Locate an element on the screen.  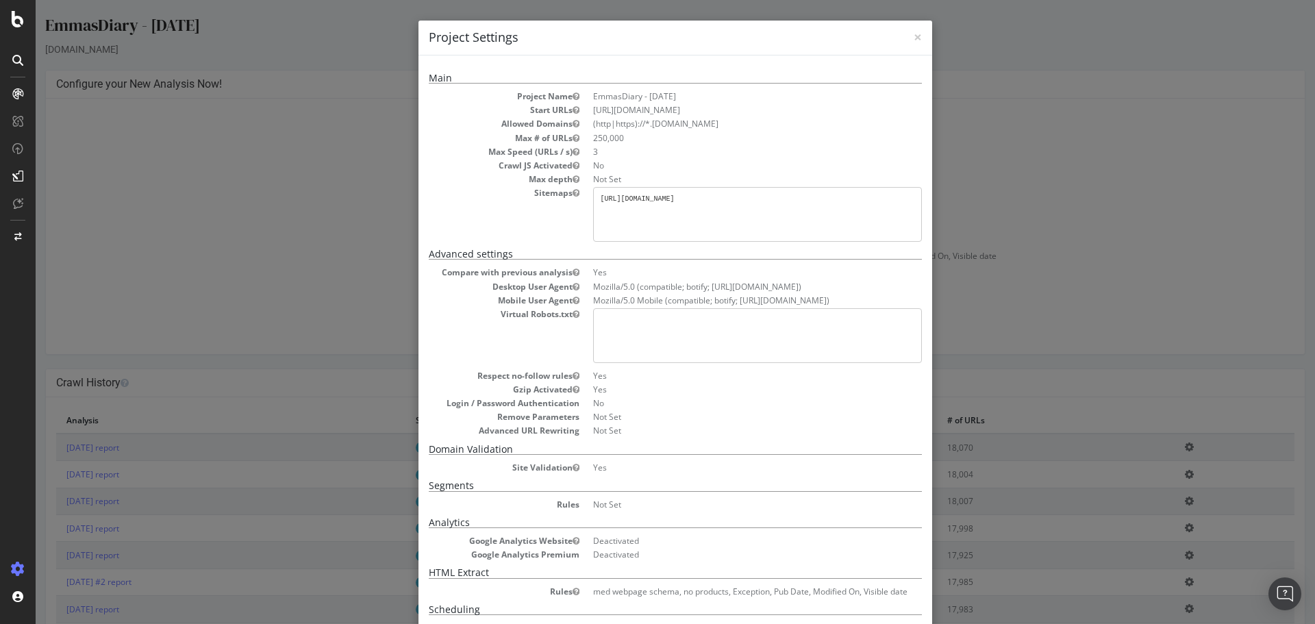
dt: Allowed Domains is located at coordinates (468, 123).